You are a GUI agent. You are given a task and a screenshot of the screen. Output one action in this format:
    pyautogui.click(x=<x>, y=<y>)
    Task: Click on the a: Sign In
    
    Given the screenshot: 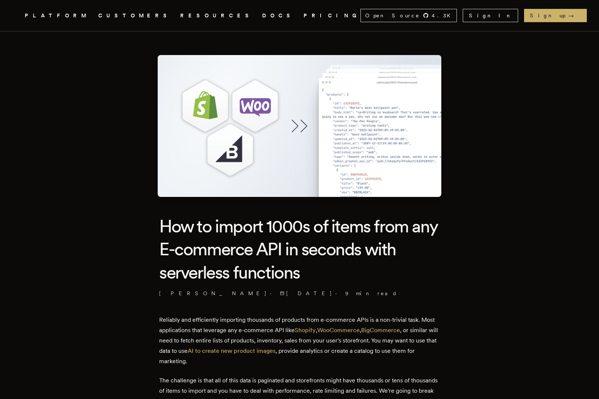 What is the action you would take?
    pyautogui.click(x=491, y=16)
    